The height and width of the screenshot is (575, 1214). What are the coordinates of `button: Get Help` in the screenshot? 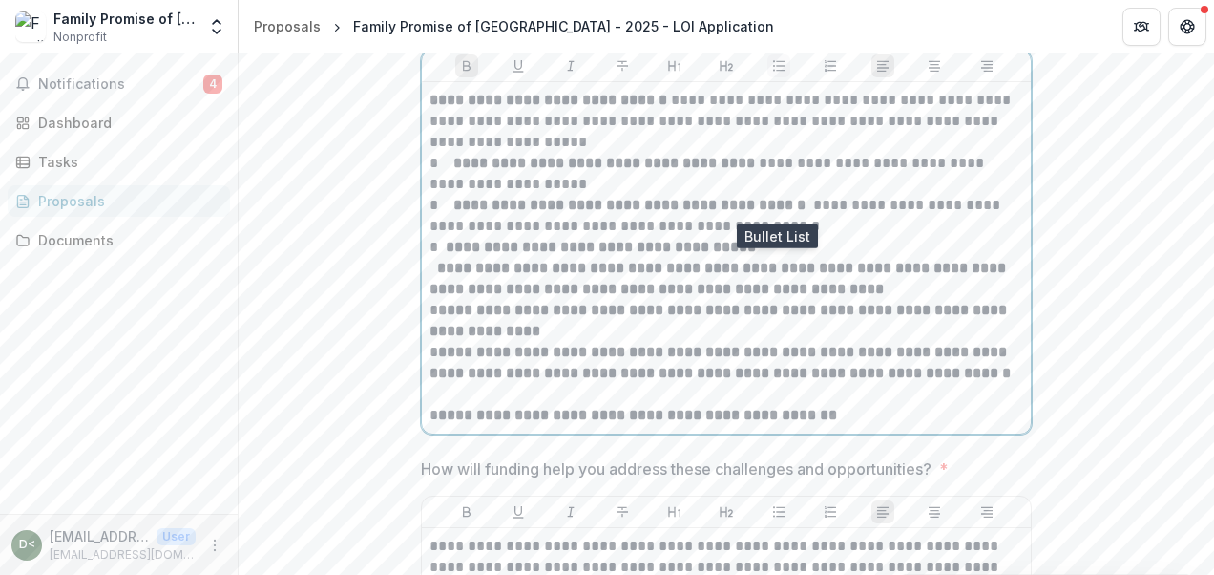 It's located at (1188, 27).